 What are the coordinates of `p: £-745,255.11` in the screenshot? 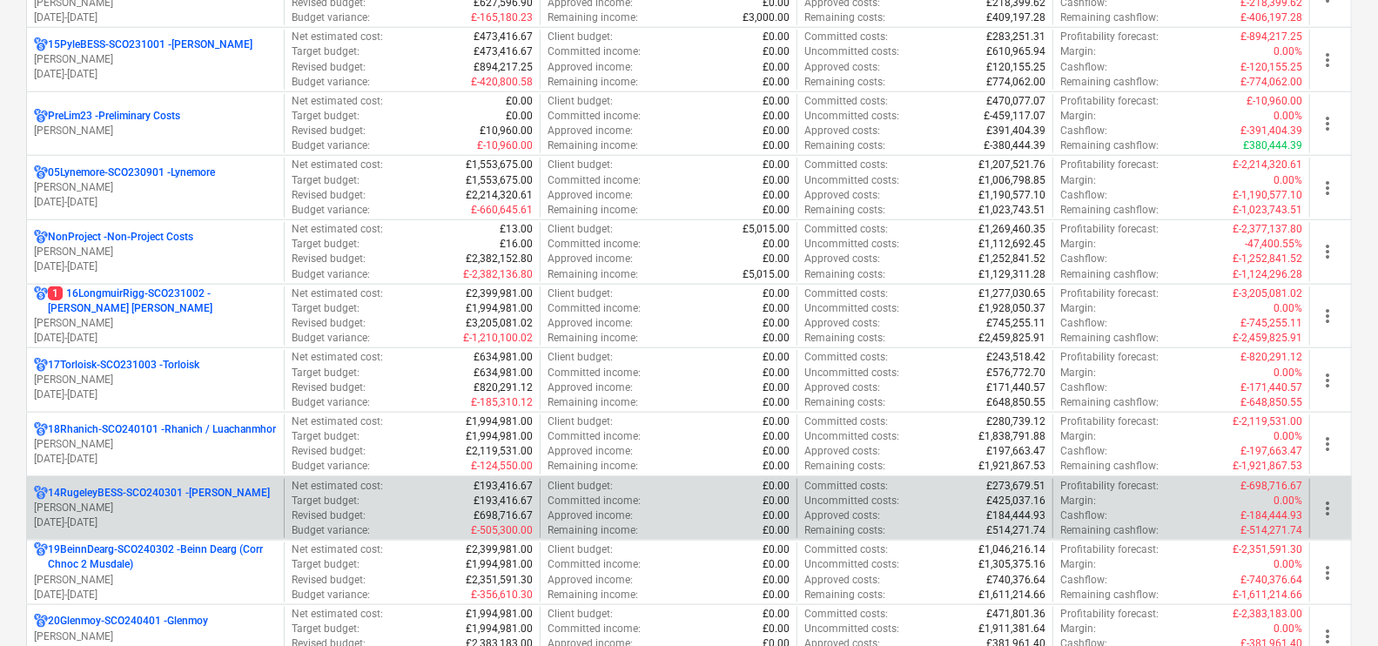 It's located at (1271, 323).